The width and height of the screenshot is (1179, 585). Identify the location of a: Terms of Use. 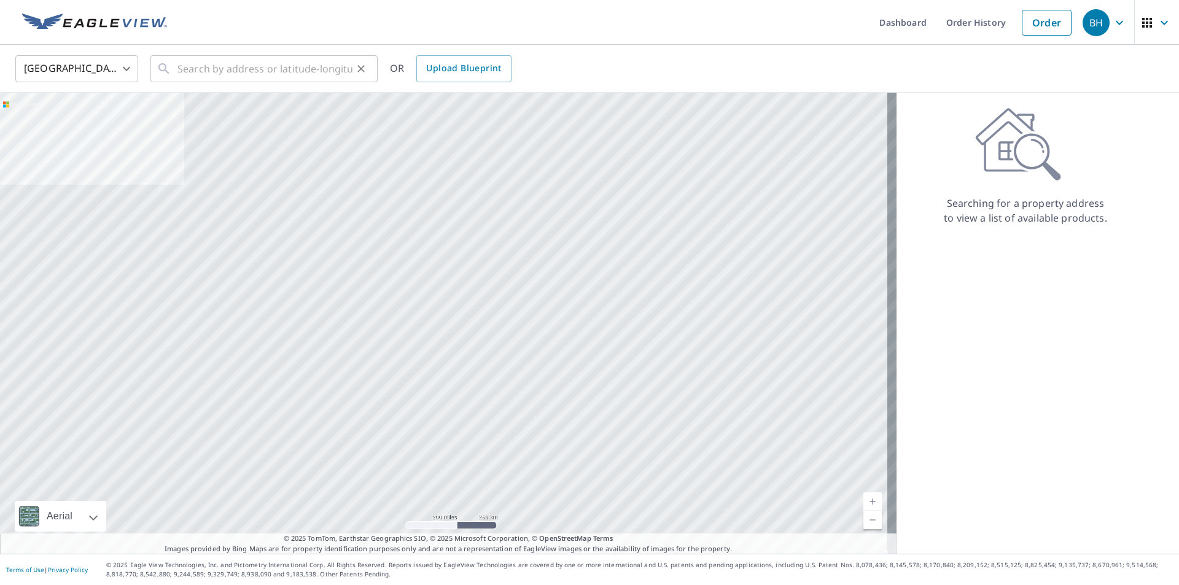
(25, 570).